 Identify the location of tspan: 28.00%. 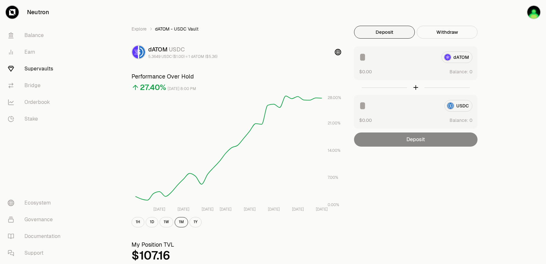
(335, 98).